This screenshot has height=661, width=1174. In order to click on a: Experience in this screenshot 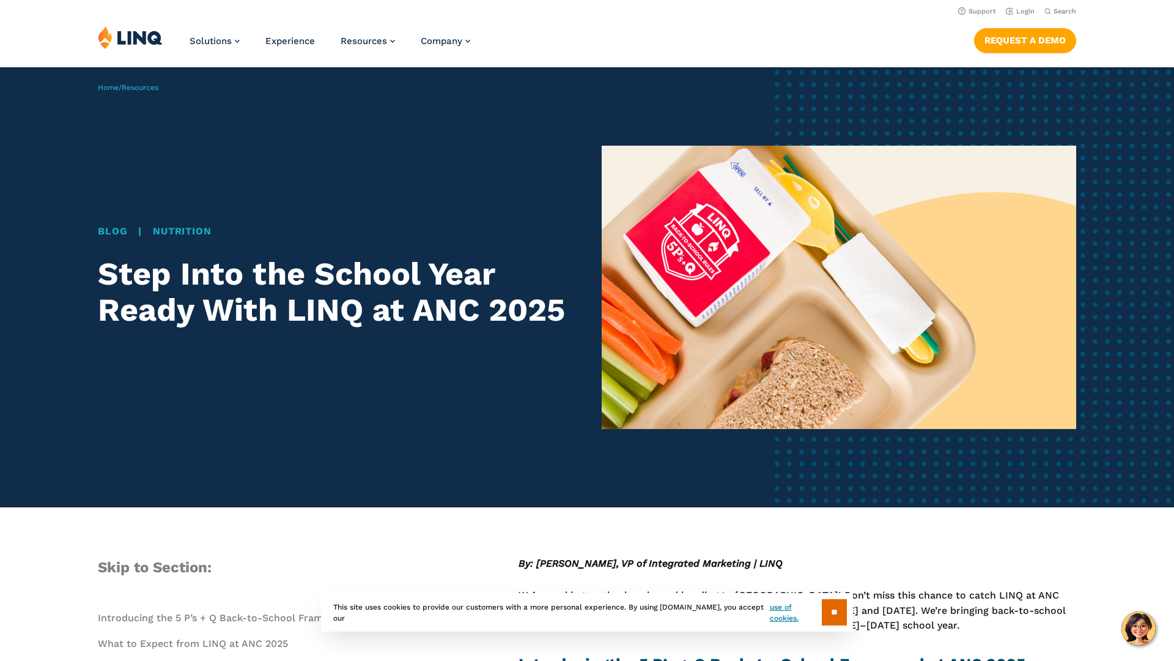, I will do `click(290, 41)`.